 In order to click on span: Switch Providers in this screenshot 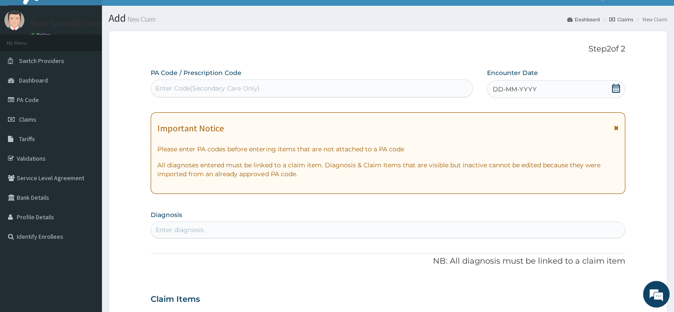, I will do `click(42, 61)`.